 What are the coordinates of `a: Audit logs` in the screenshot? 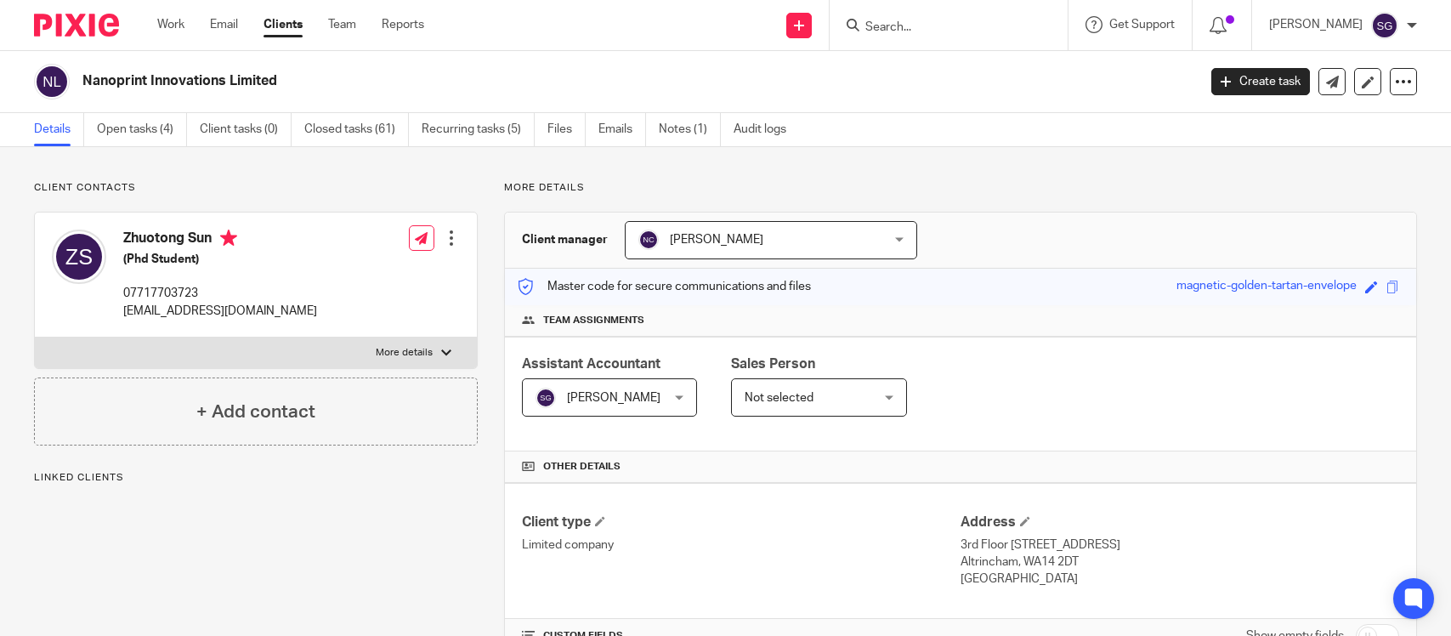 It's located at (766, 129).